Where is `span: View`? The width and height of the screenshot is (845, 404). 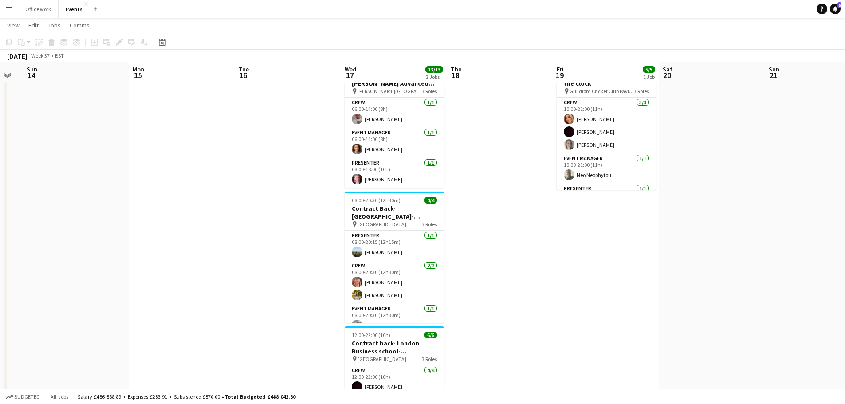 span: View is located at coordinates (13, 25).